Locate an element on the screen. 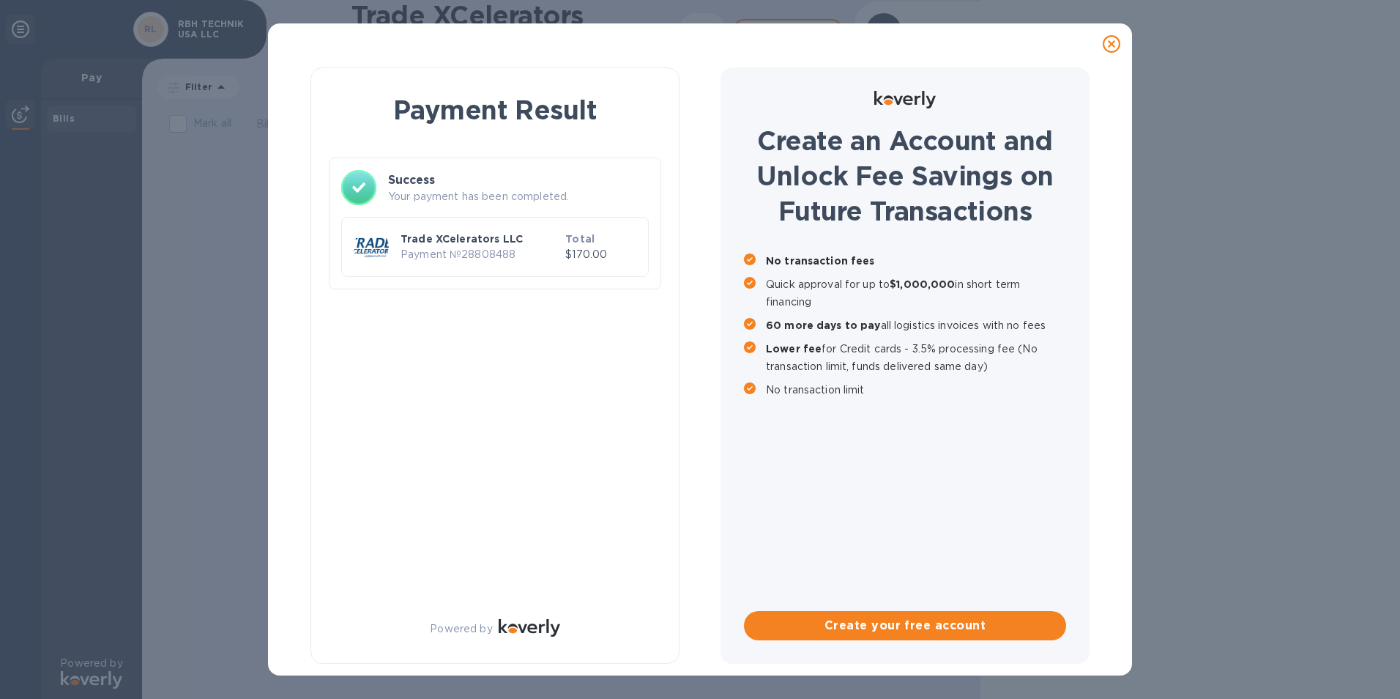 The height and width of the screenshot is (699, 1400). button: Create your free account is located at coordinates (905, 625).